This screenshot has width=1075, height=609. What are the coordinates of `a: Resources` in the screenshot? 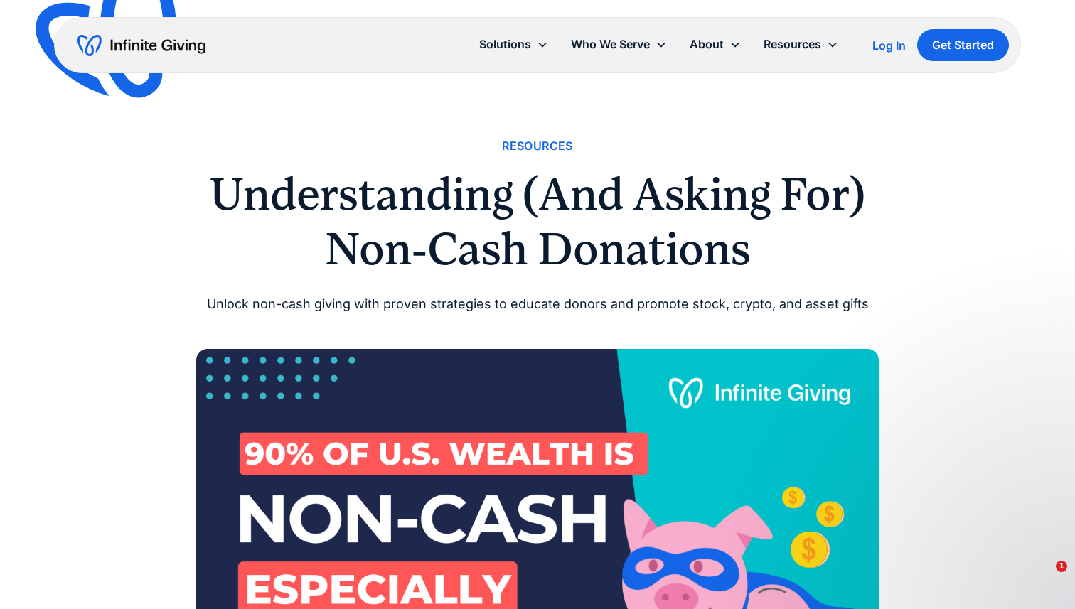 It's located at (537, 146).